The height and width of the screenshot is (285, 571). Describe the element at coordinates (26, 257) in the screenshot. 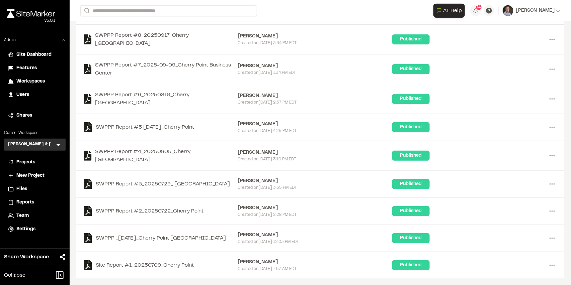

I see `span: Share Workspace` at that location.